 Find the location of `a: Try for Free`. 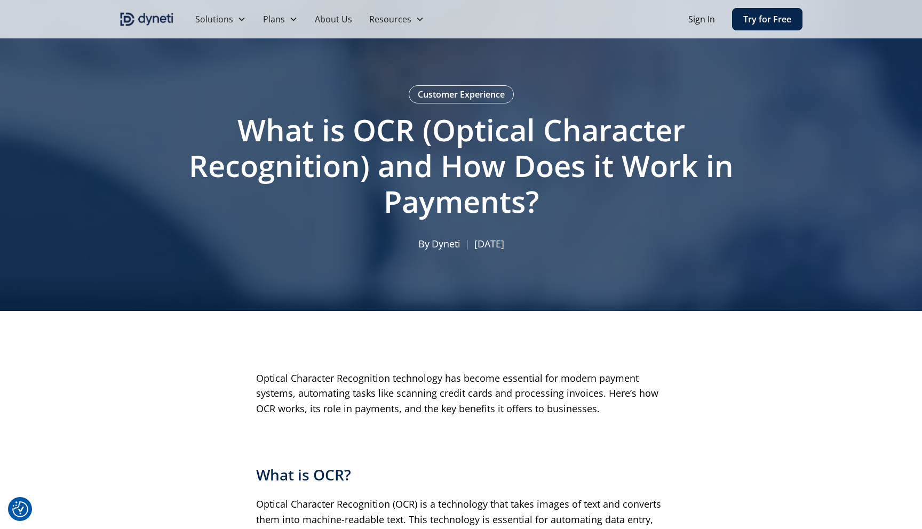

a: Try for Free is located at coordinates (767, 19).